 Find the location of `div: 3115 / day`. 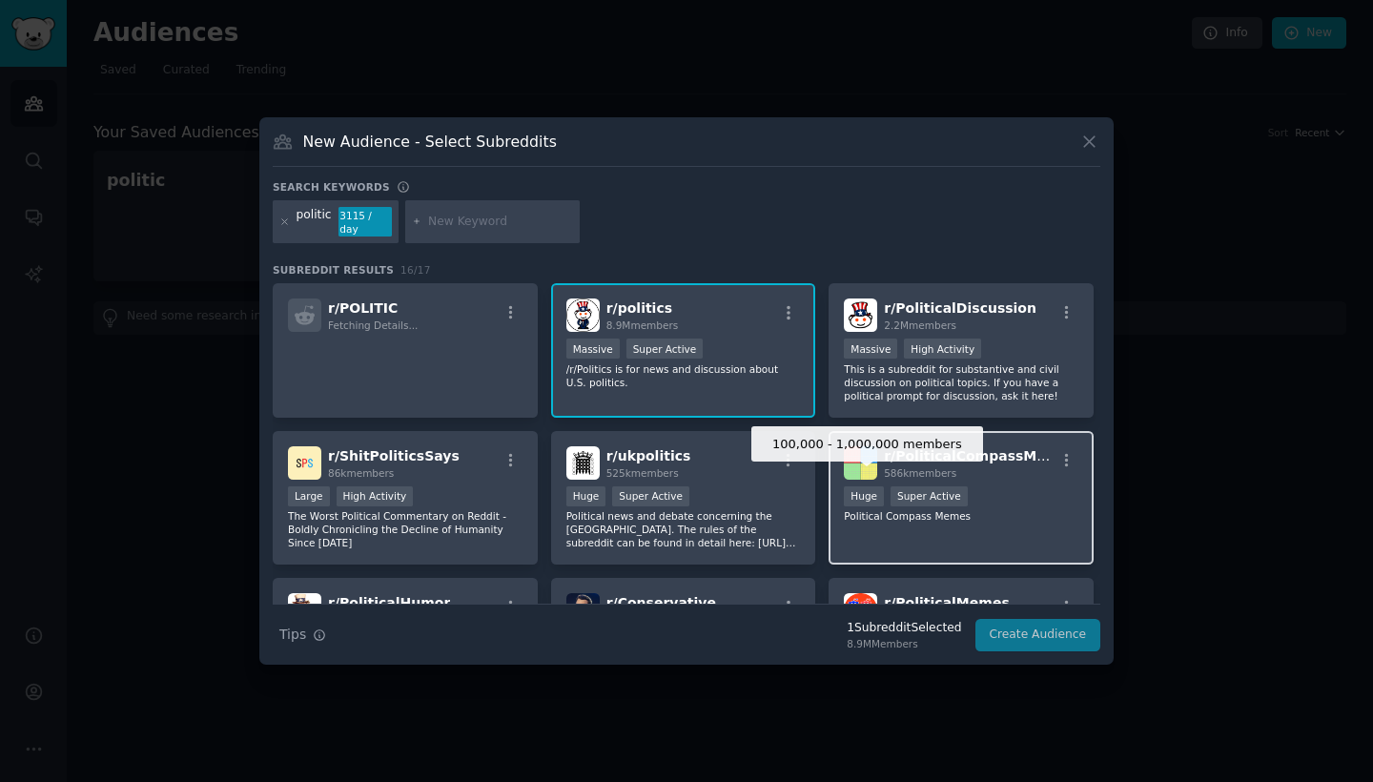

div: 3115 / day is located at coordinates (365, 222).